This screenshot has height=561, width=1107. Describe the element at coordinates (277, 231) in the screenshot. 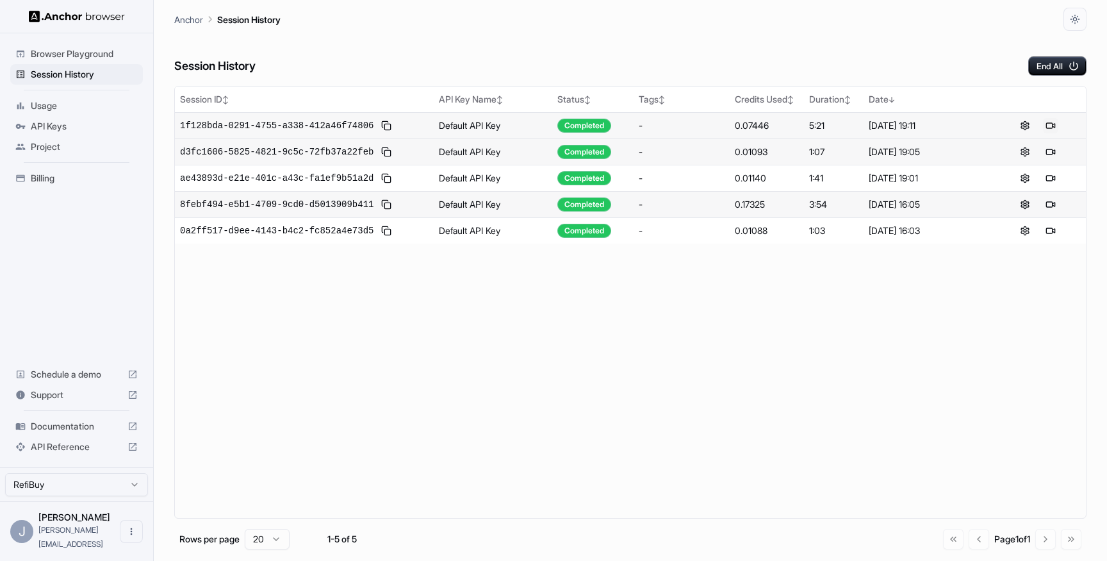

I see `span: 0a2ff517-d9ee-4143-b4c2-fc852a4e73d5` at that location.